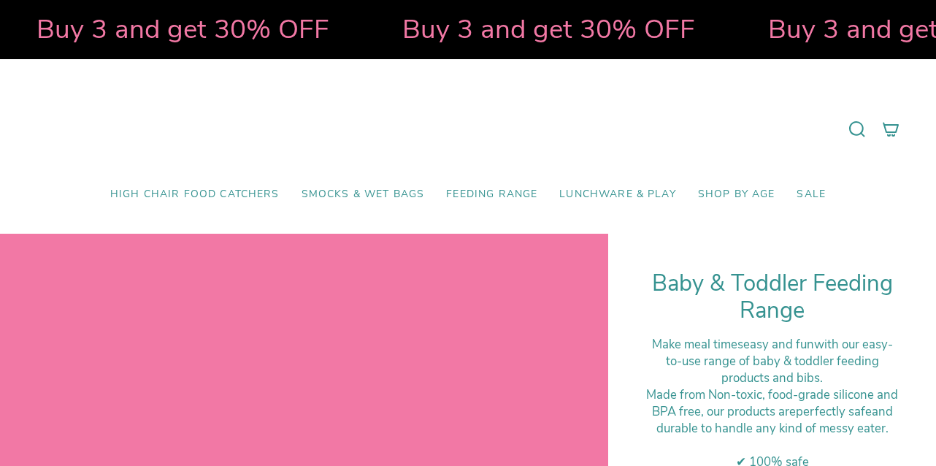 The image size is (936, 466). What do you see at coordinates (736, 194) in the screenshot?
I see `span: Shop by Age` at bounding box center [736, 194].